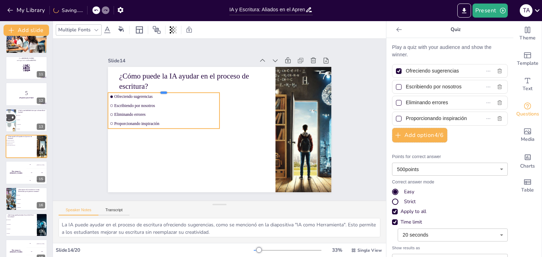 The image size is (542, 257). What do you see at coordinates (157, 30) in the screenshot?
I see `span: Position` at bounding box center [157, 30].